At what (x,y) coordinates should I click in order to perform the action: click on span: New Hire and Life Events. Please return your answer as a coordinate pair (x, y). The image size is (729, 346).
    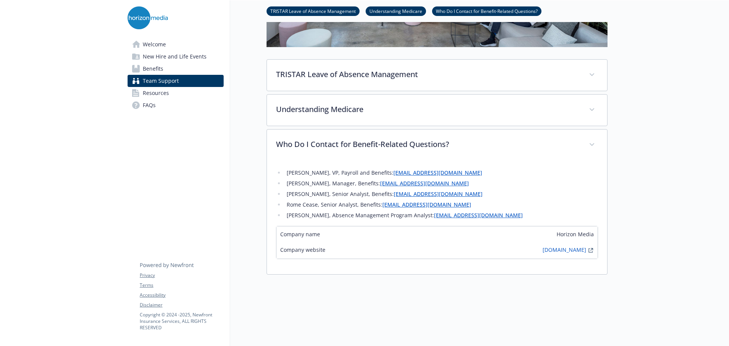
    Looking at the image, I should click on (175, 57).